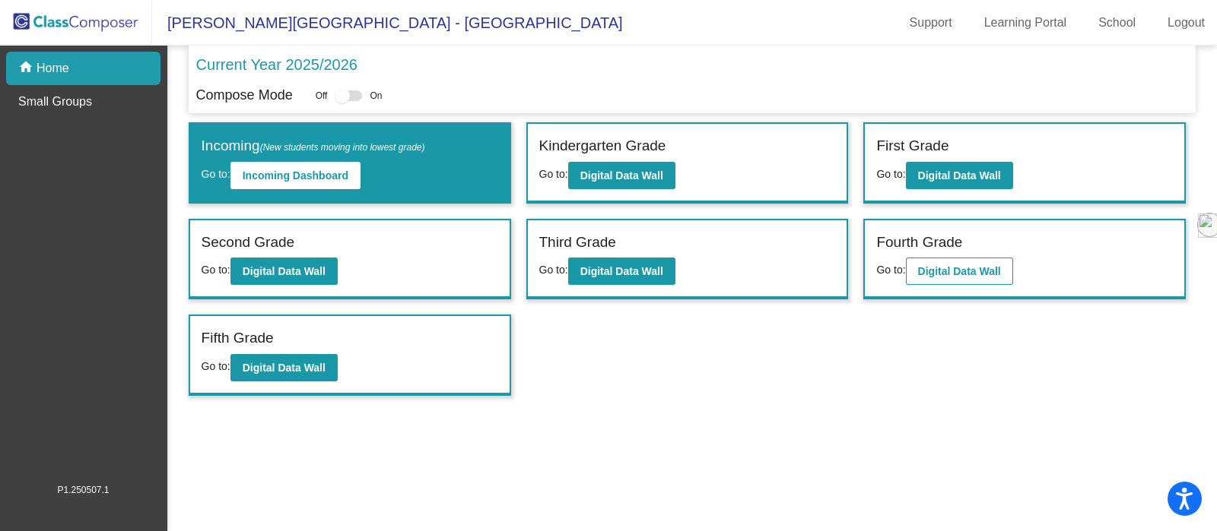 Image resolution: width=1217 pixels, height=531 pixels. Describe the element at coordinates (277, 65) in the screenshot. I see `p: Current Year 2025/2026` at that location.